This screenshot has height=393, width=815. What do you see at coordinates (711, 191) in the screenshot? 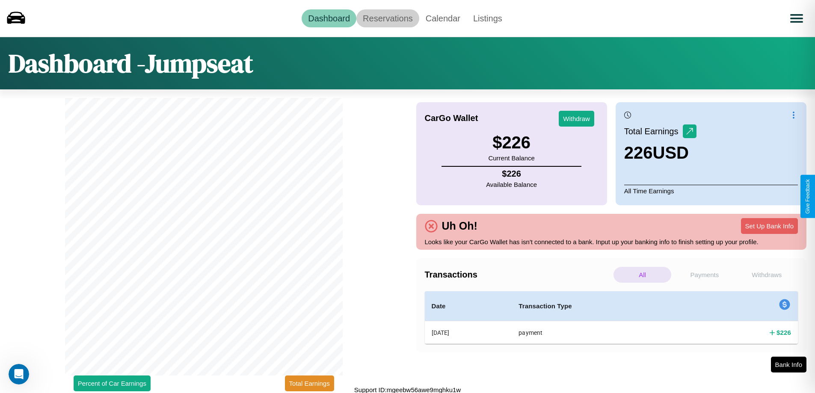
I see `p: All Time Earnings` at bounding box center [711, 191].